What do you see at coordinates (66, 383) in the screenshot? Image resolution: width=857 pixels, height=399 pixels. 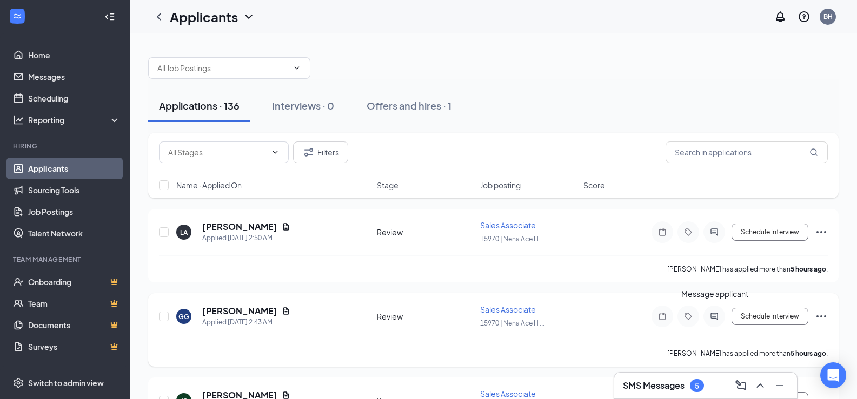 I see `div: Switch to admin view` at bounding box center [66, 383].